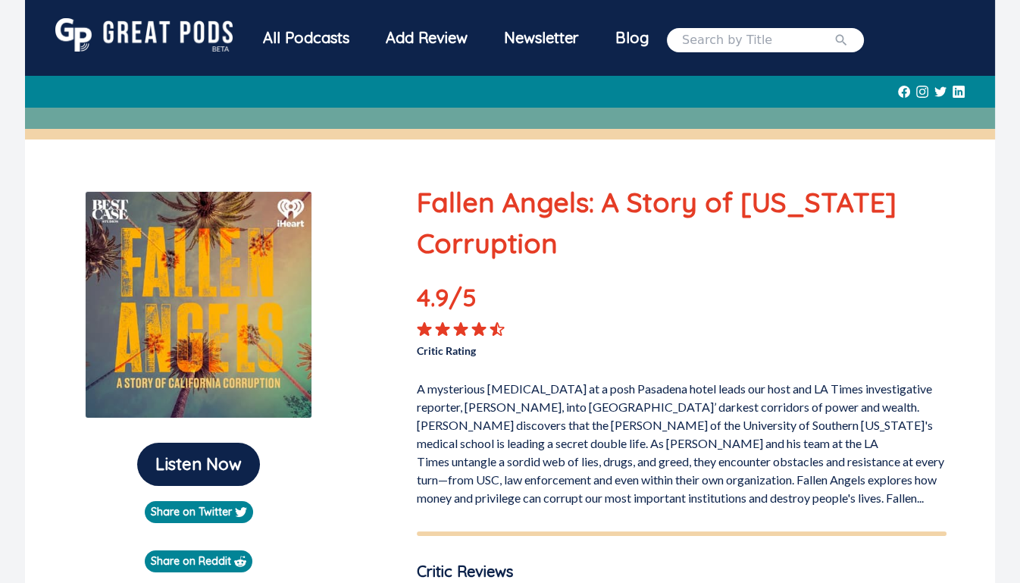  I want to click on input: Search by Title, so click(758, 40).